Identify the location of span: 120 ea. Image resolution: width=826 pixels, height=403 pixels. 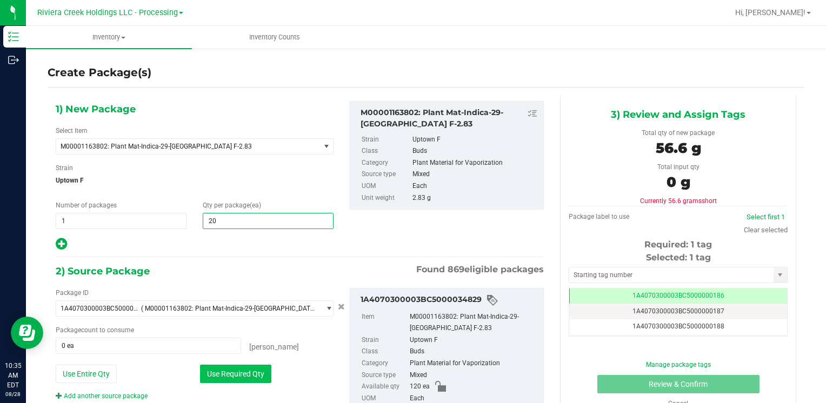
(419, 387).